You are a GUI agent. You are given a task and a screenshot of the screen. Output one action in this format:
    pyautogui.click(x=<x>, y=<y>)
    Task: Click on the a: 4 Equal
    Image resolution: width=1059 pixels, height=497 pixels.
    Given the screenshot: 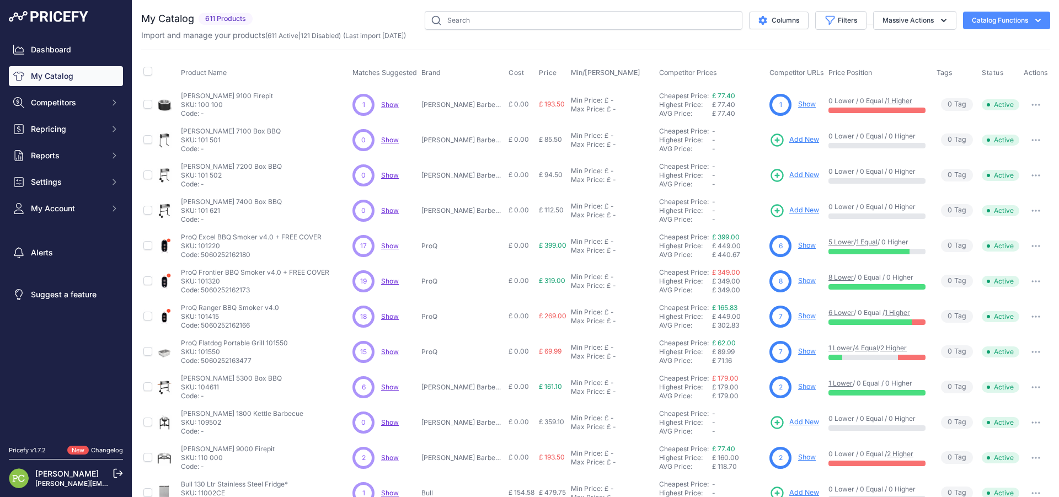 What is the action you would take?
    pyautogui.click(x=867, y=348)
    